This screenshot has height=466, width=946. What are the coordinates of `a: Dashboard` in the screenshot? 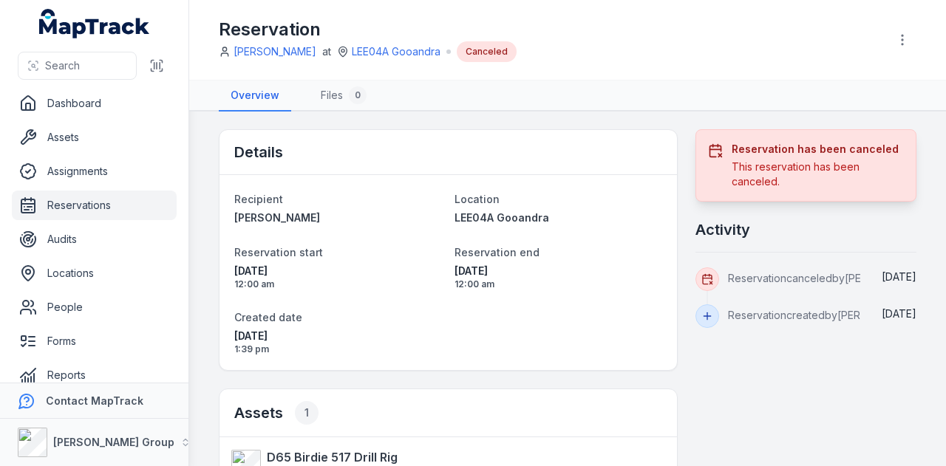 It's located at (94, 104).